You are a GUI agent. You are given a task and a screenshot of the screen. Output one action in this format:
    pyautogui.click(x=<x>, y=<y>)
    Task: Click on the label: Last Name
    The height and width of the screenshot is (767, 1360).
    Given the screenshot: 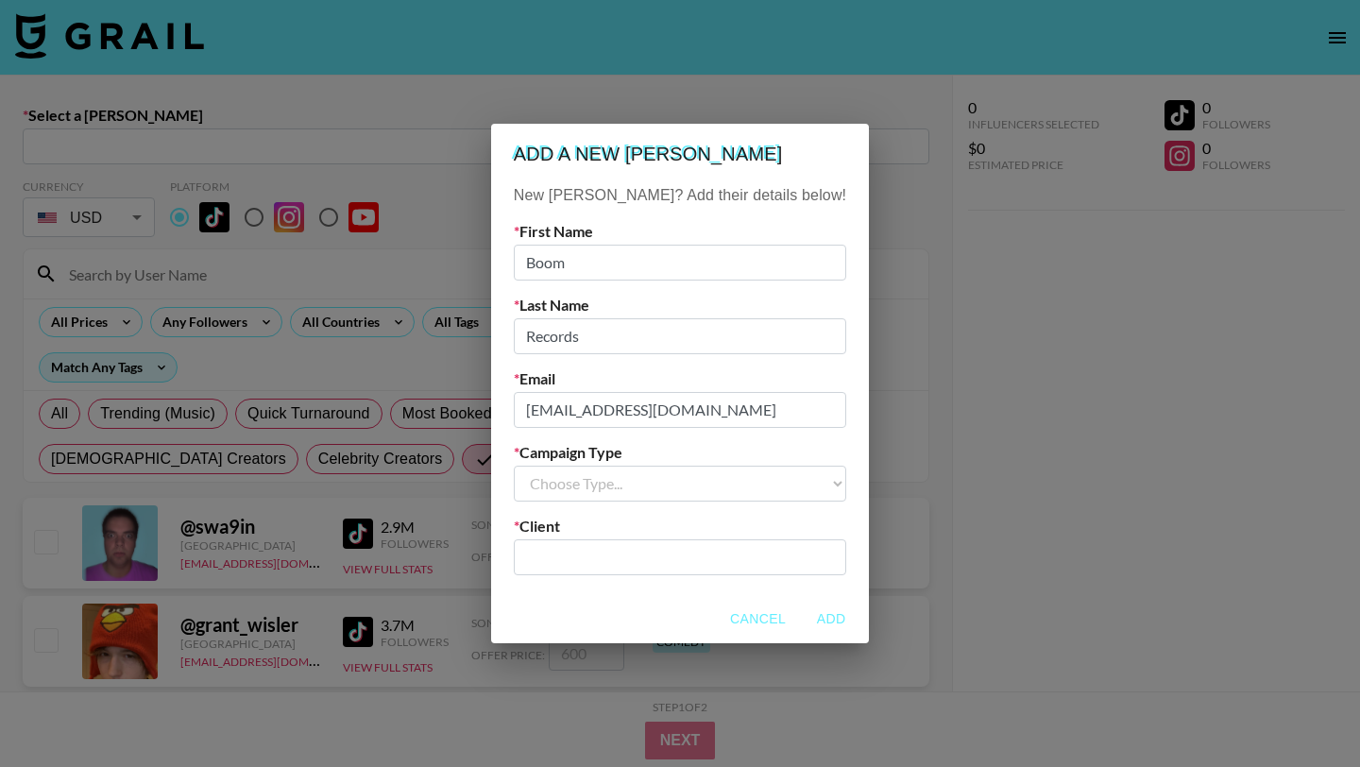 What is the action you would take?
    pyautogui.click(x=680, y=305)
    